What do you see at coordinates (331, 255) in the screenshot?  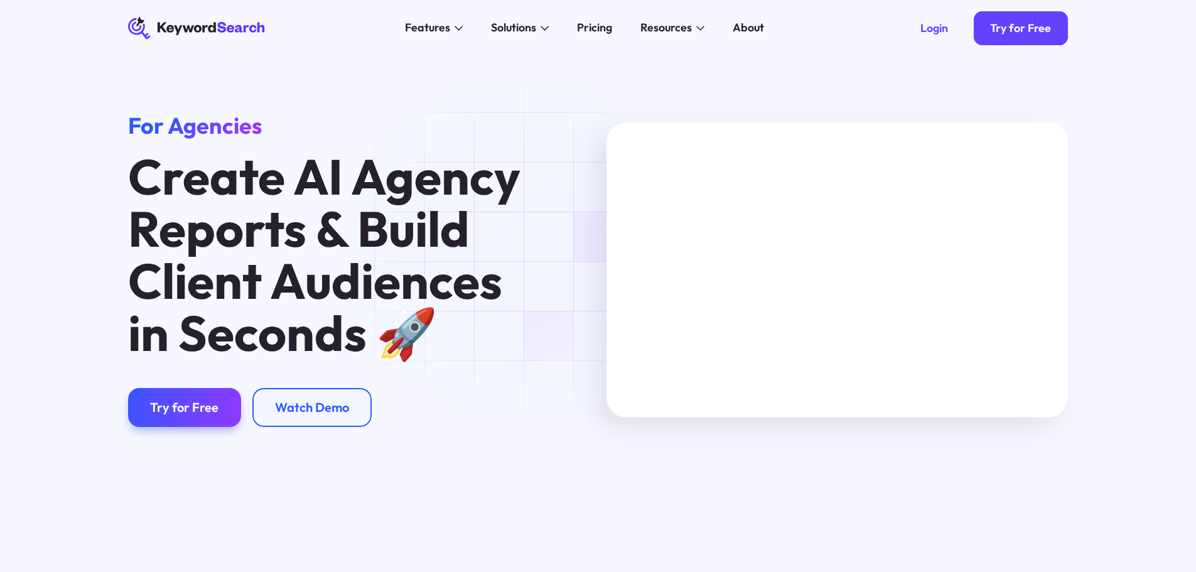 I see `h1: Create AI Agency Reports & Build Client Audiences in Seconds 🚀` at bounding box center [331, 255].